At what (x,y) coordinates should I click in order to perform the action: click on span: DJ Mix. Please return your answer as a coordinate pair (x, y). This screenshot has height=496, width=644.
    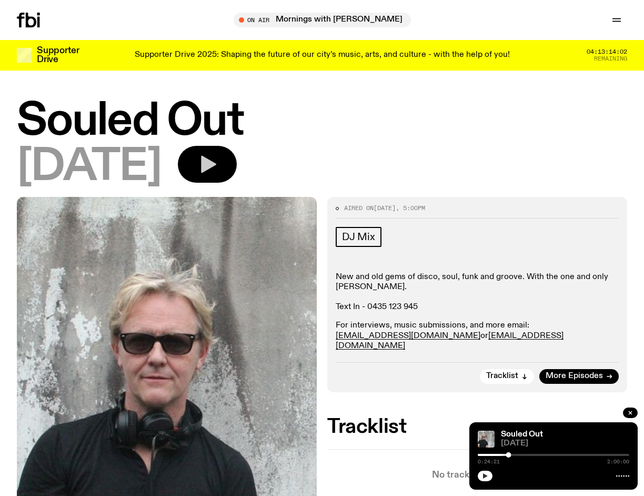
    Looking at the image, I should click on (358, 237).